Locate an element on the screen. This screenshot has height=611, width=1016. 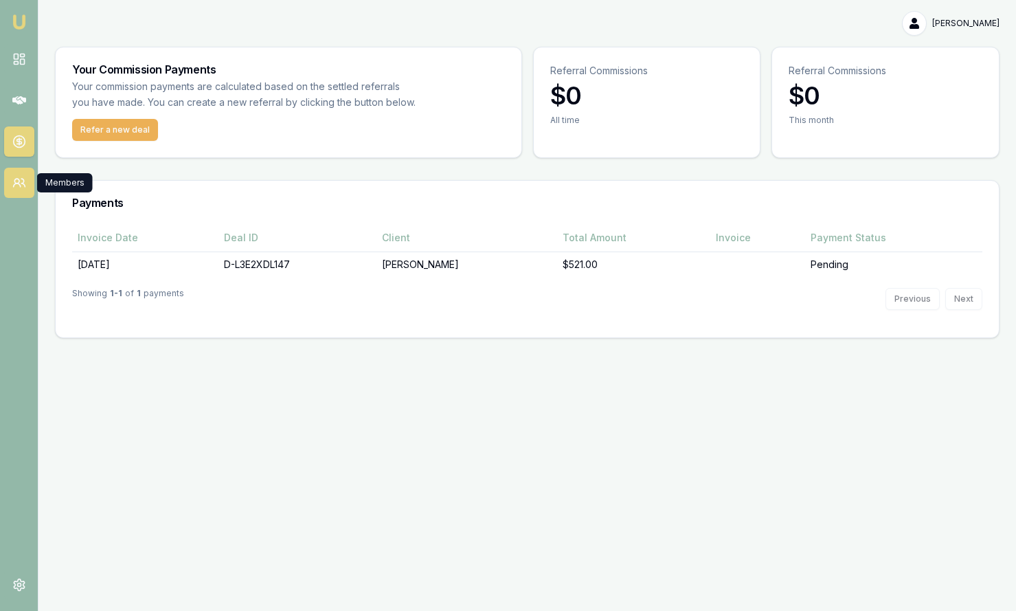
td: $521.00 is located at coordinates (634, 264).